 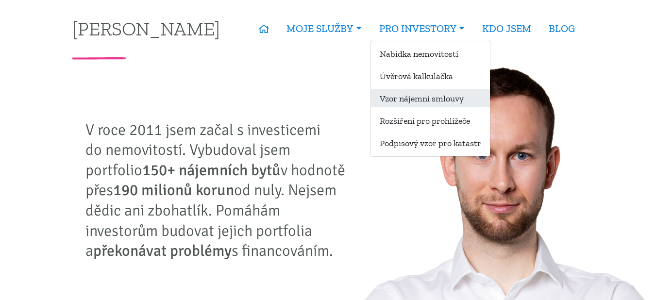 I want to click on a: Podpisový vzor pro katastr, so click(x=430, y=143).